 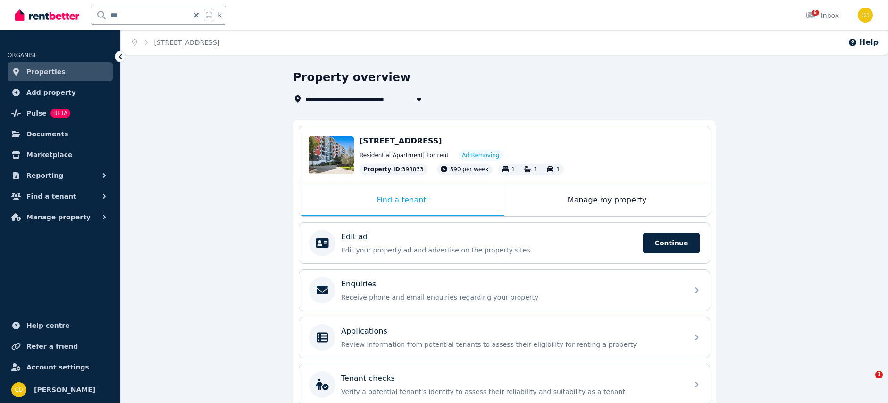 What do you see at coordinates (60, 134) in the screenshot?
I see `a: Documents` at bounding box center [60, 134].